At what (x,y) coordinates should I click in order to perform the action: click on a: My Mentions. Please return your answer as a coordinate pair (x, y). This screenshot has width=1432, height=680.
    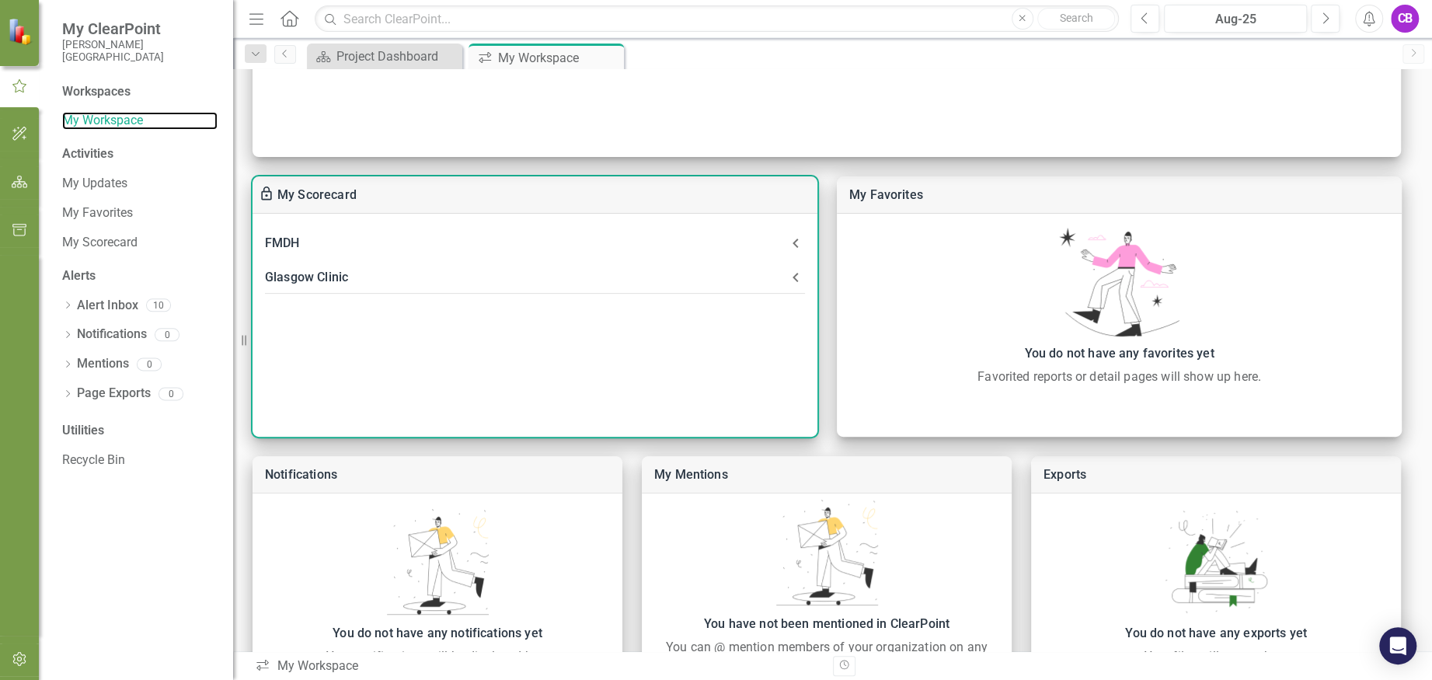
    Looking at the image, I should click on (691, 474).